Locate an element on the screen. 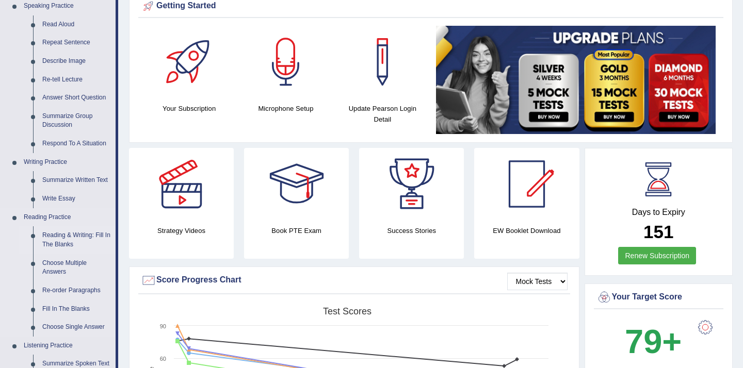 The height and width of the screenshot is (368, 743). a: Re-order Paragraphs is located at coordinates (76, 291).